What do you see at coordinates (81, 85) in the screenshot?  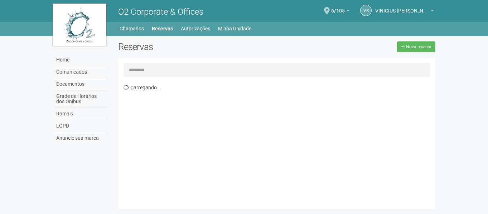 I see `a: Documentos` at bounding box center [81, 85].